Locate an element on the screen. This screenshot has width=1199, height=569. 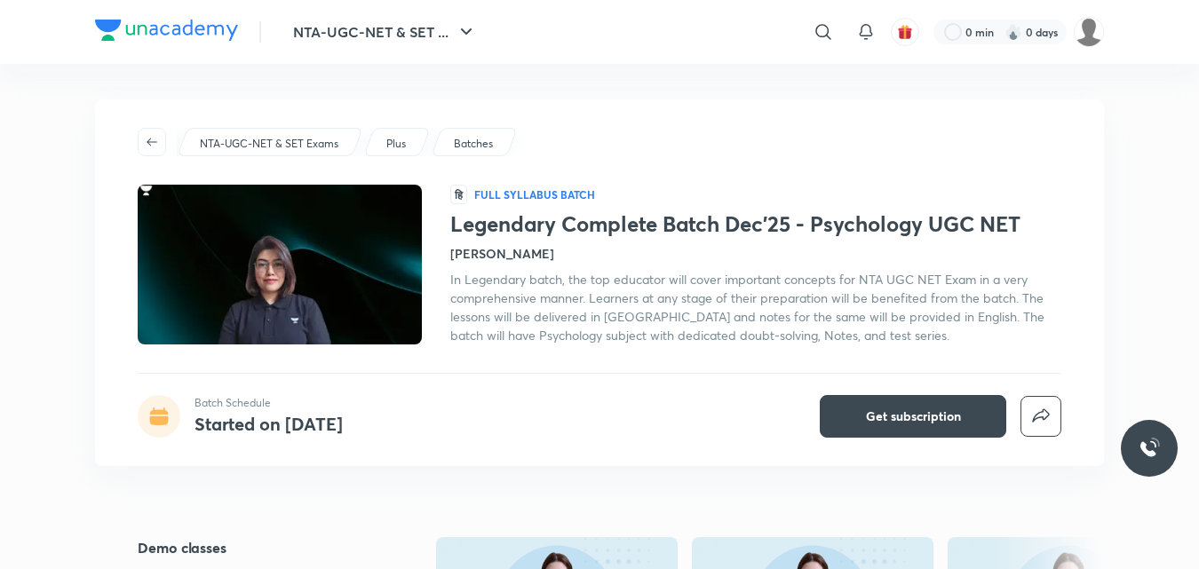
h5: Demo classes is located at coordinates (258, 548).